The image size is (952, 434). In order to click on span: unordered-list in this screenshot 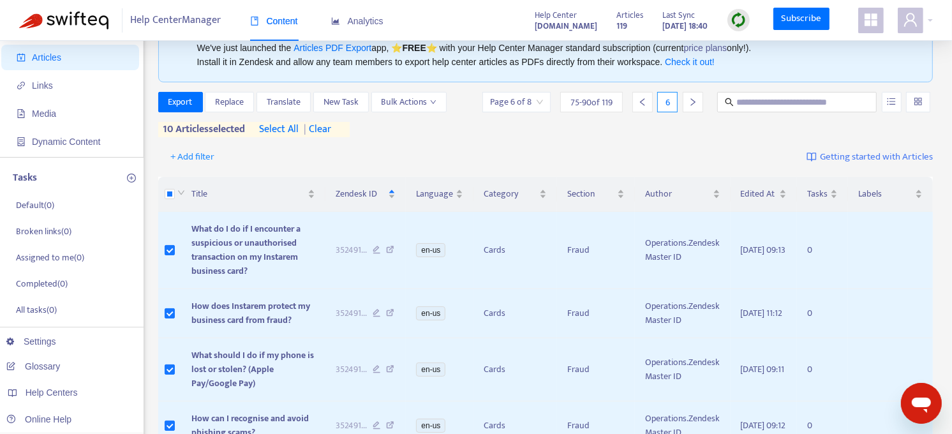, I will do `click(891, 101)`.